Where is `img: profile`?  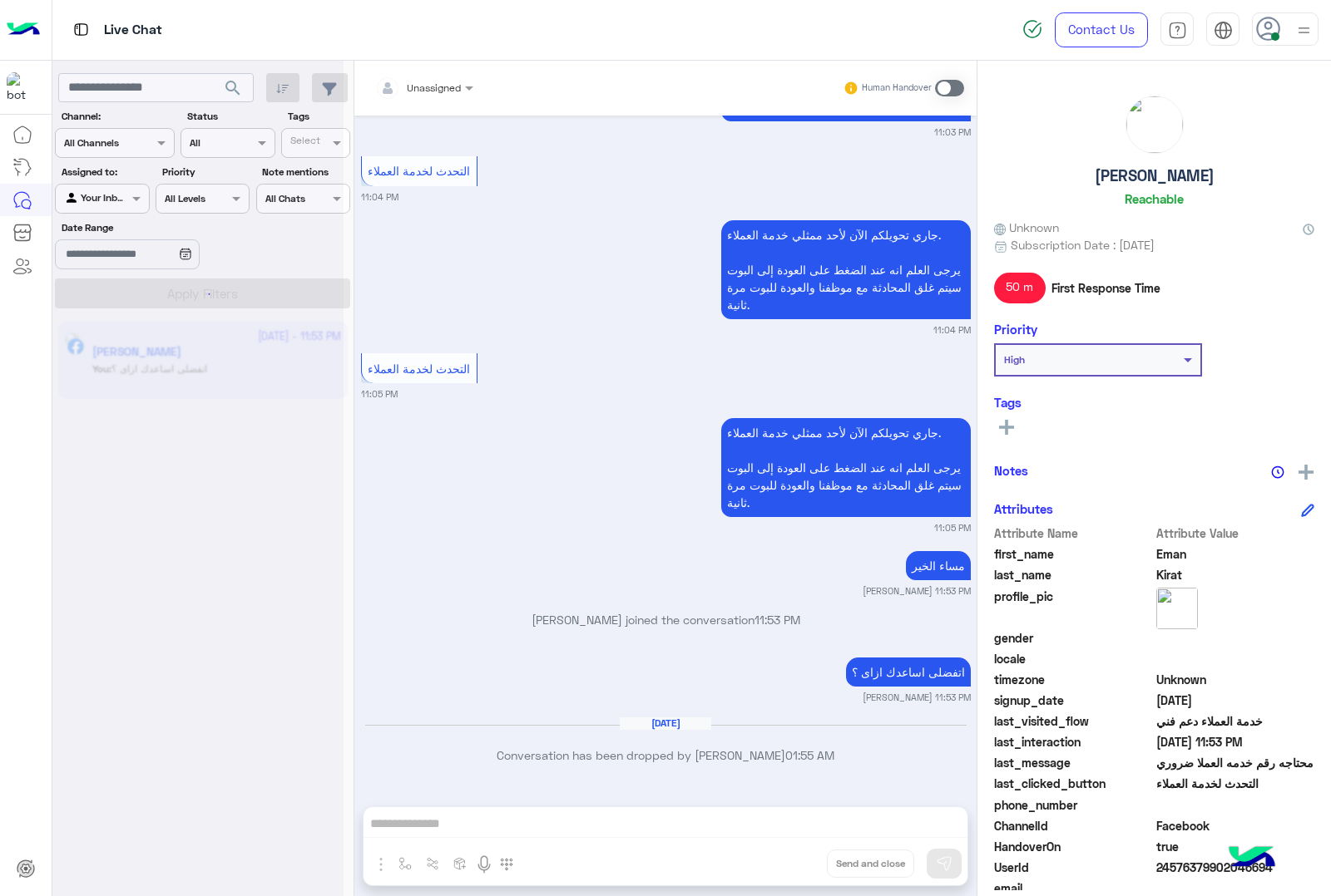
img: profile is located at coordinates (1303, 30).